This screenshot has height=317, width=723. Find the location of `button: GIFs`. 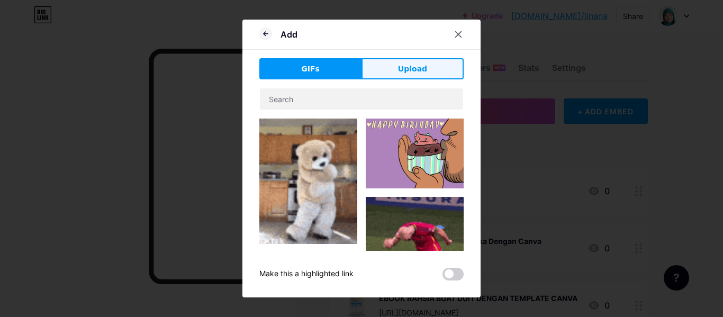

button: GIFs is located at coordinates (310, 69).